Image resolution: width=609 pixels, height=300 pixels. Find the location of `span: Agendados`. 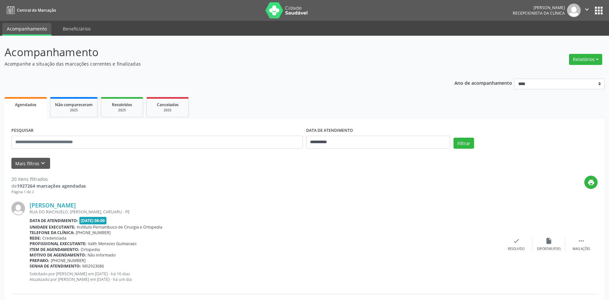

span: Agendados is located at coordinates (26, 105).